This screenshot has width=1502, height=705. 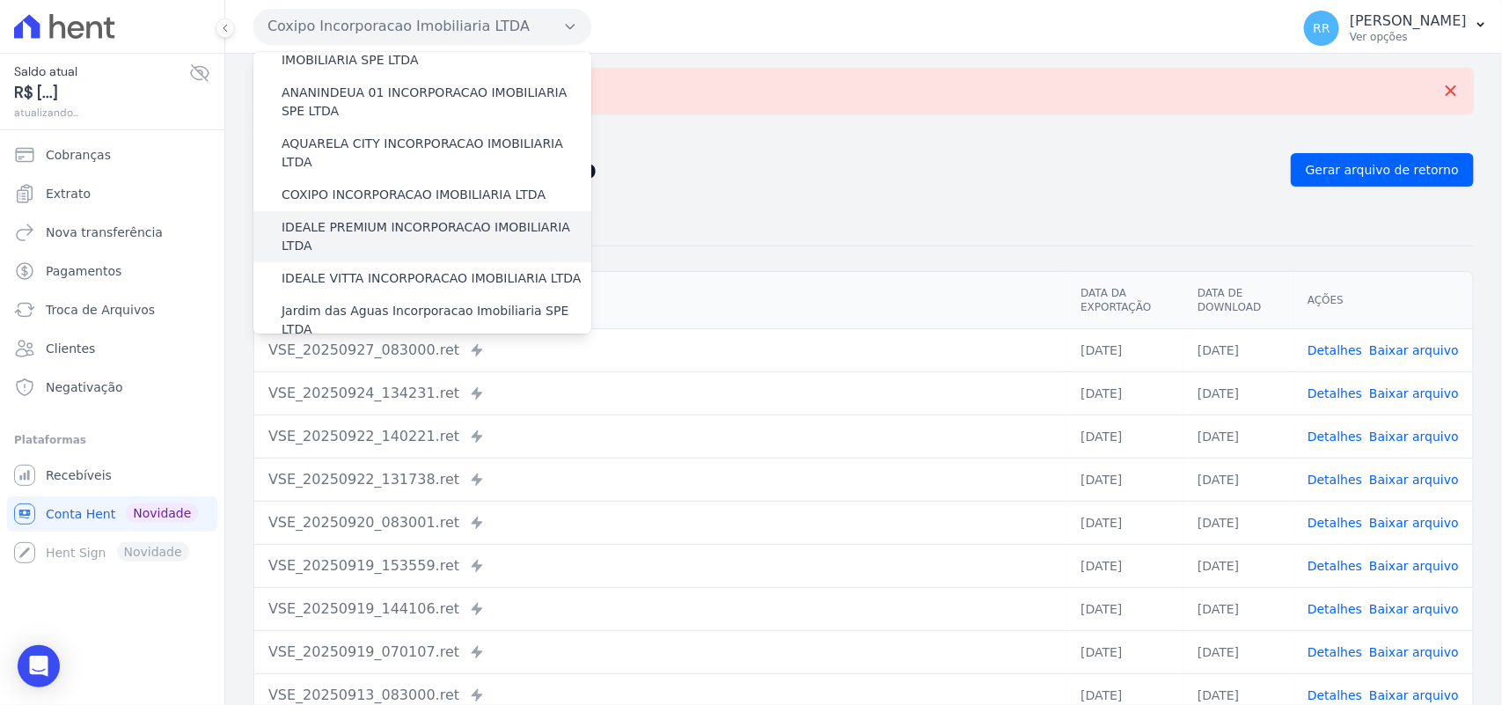 What do you see at coordinates (765, 170) in the screenshot?
I see `h2: Exportações de Retorno` at bounding box center [765, 170].